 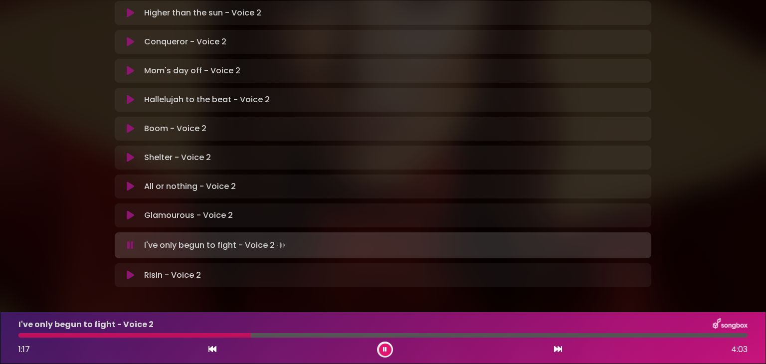 I want to click on p: Mom's day off - Voice 2, so click(x=192, y=71).